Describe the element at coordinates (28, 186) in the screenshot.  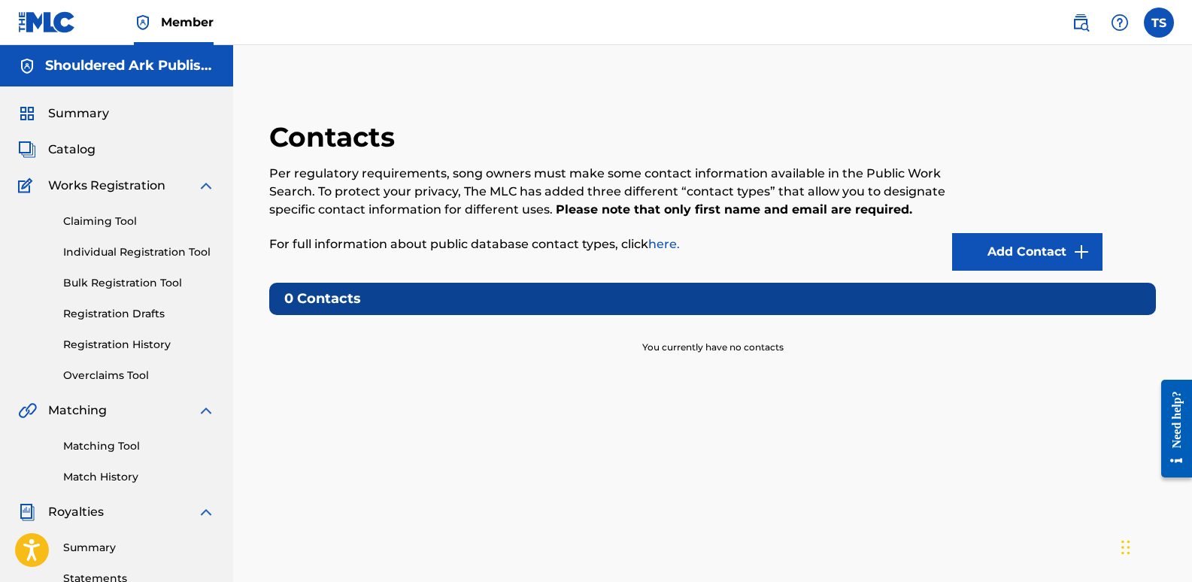
I see `img: Works Registration` at that location.